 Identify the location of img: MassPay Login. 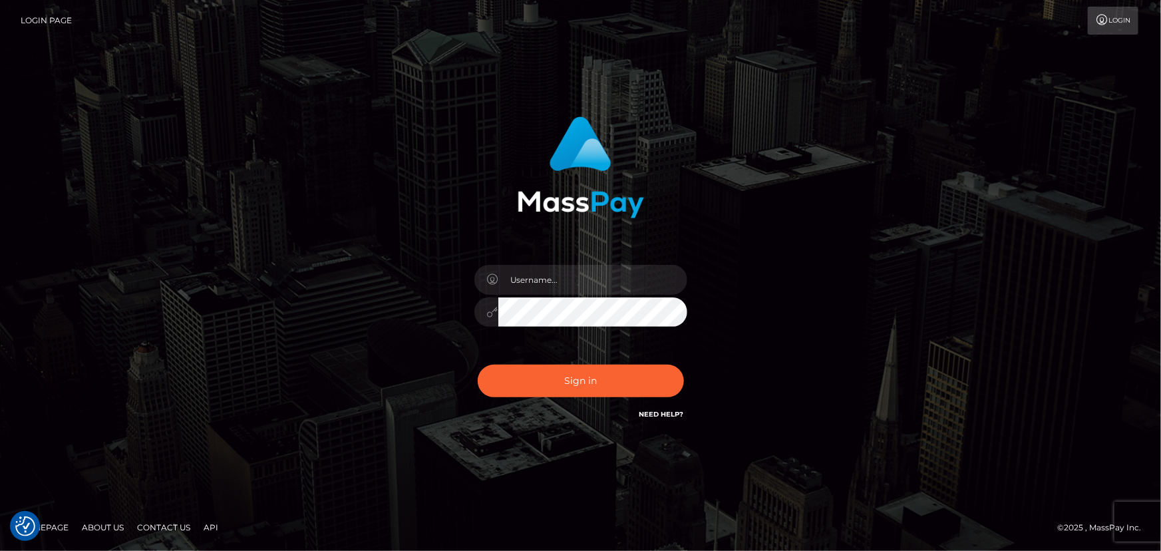
(581, 167).